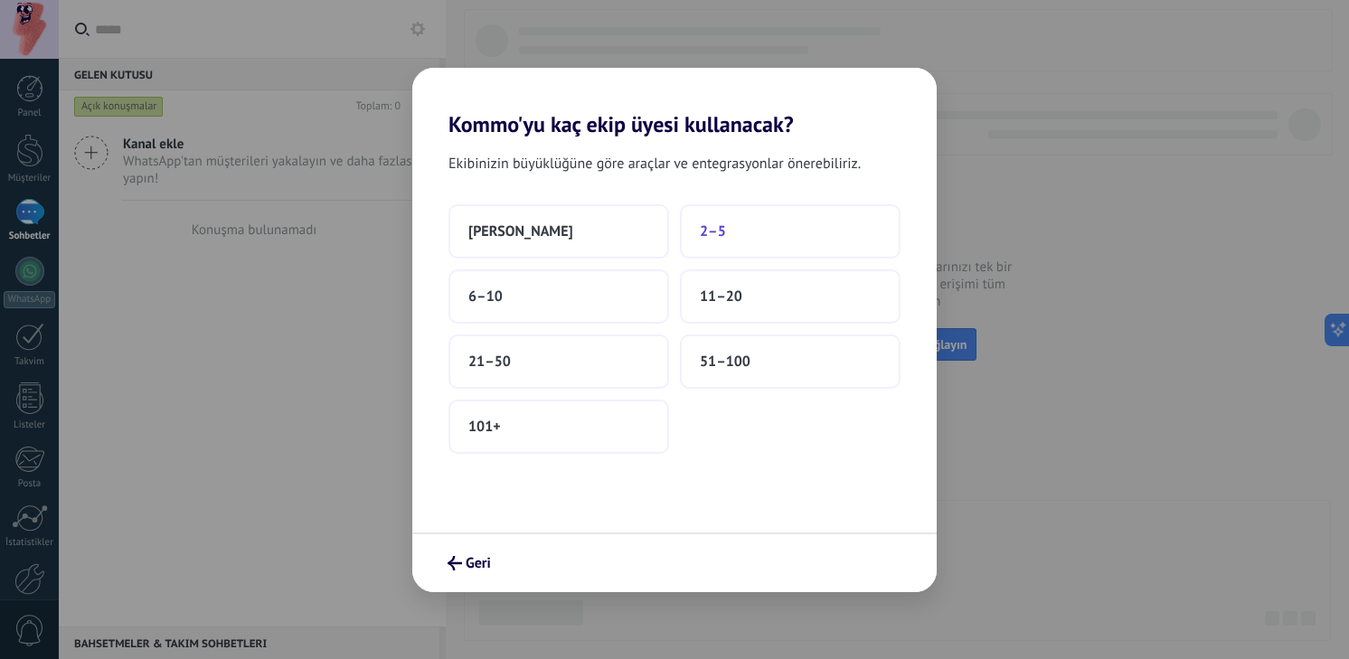 This screenshot has height=659, width=1349. I want to click on button: 6–10, so click(559, 297).